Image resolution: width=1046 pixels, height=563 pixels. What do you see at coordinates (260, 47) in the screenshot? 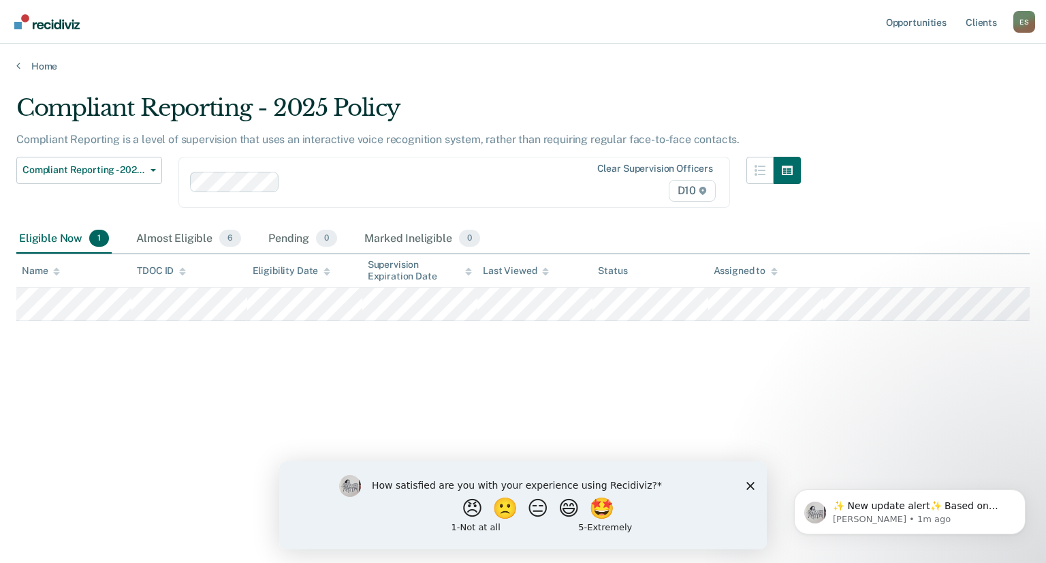
I see `button: 3` at bounding box center [260, 47].